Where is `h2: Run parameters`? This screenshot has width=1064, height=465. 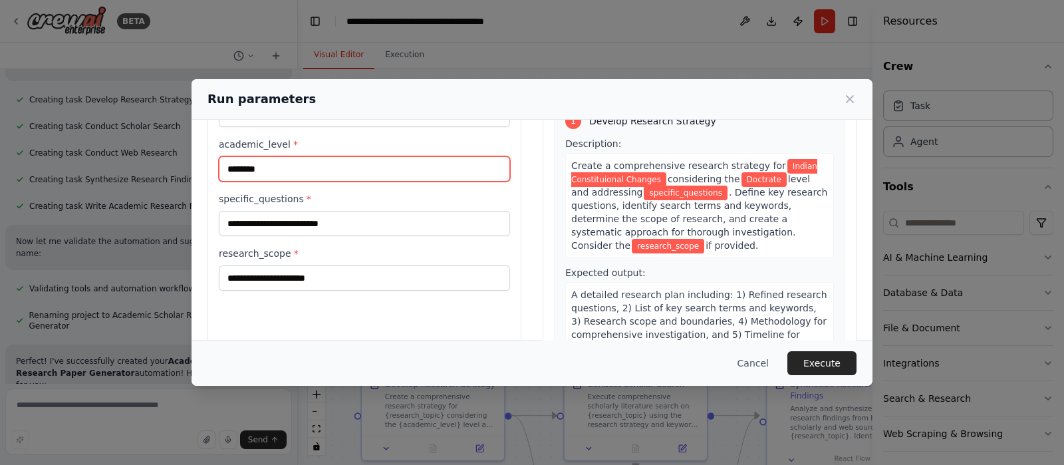
h2: Run parameters is located at coordinates (261, 99).